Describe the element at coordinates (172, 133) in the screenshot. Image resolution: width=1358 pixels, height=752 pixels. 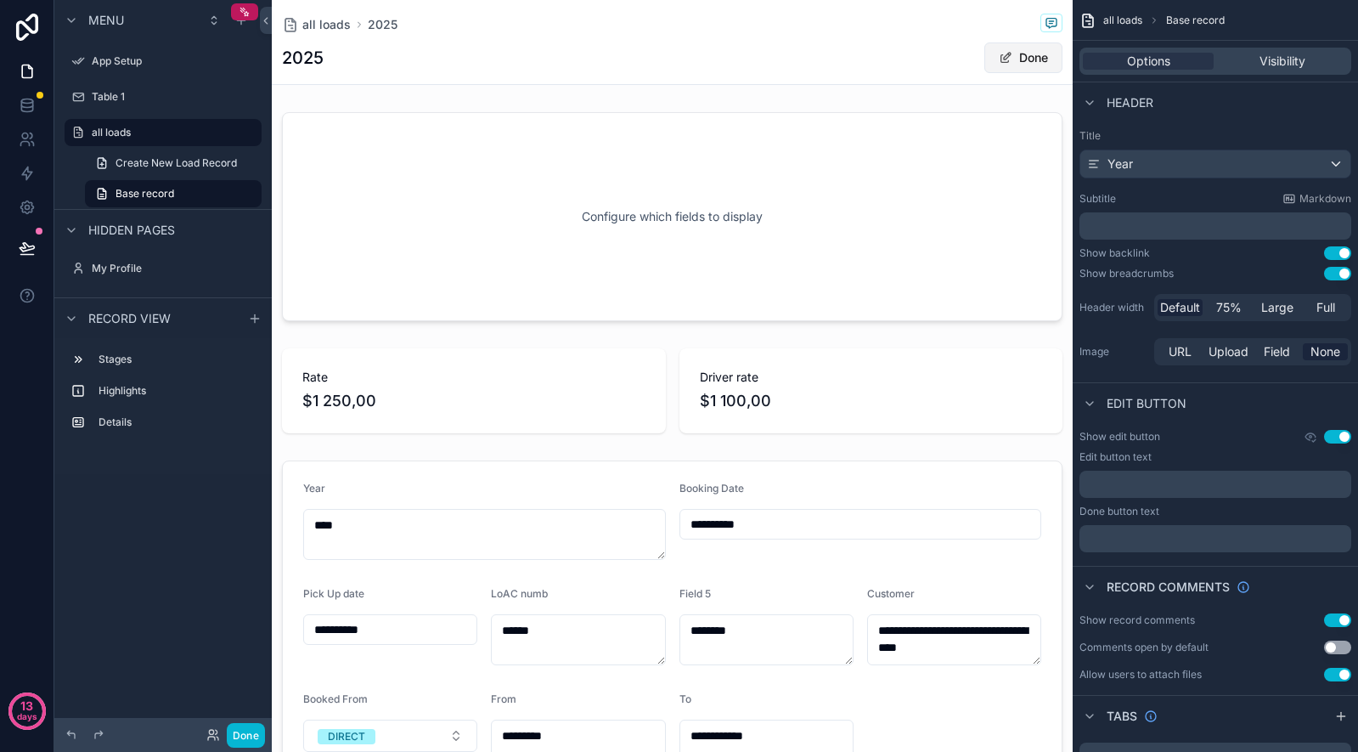
I see `label: all loads` at that location.